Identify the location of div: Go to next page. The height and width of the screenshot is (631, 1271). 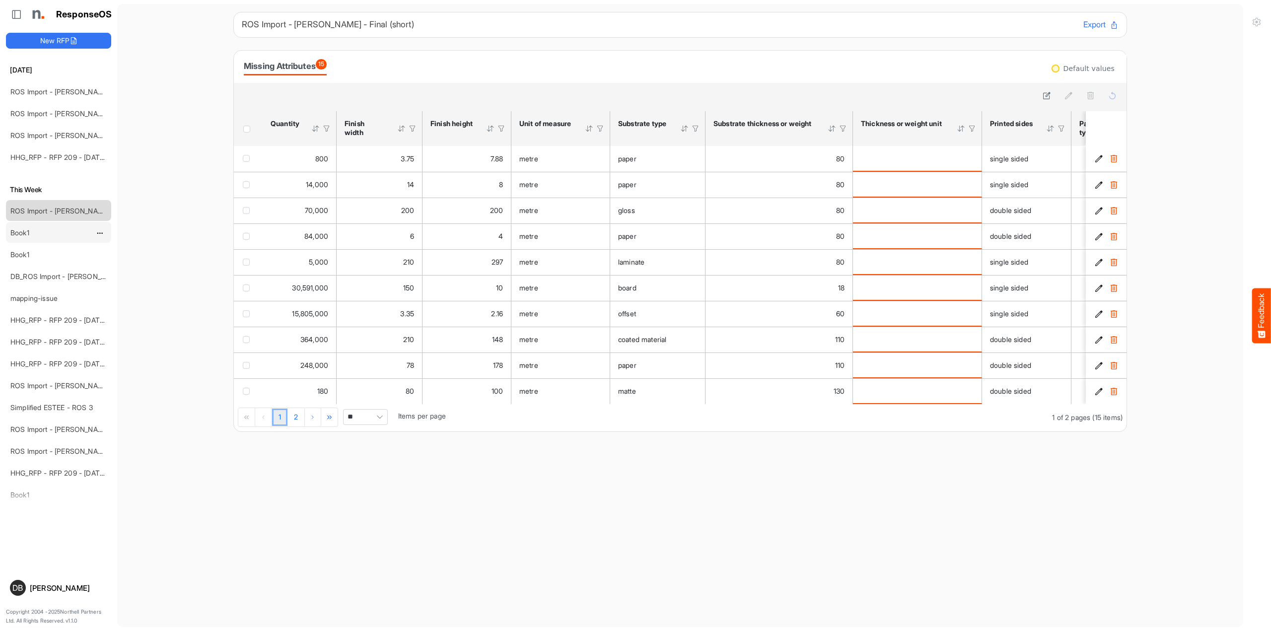
(313, 417).